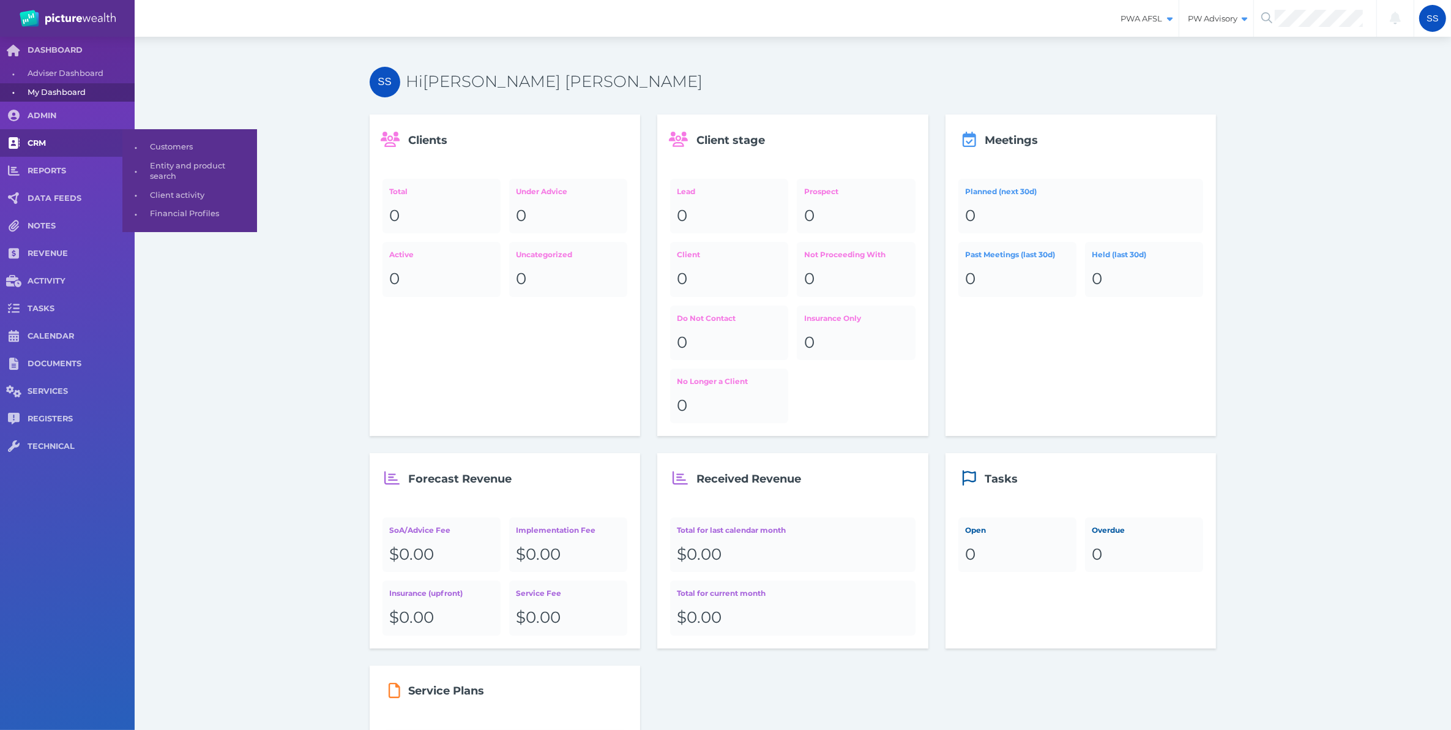 This screenshot has height=730, width=1451. I want to click on span: REPORTS, so click(81, 171).